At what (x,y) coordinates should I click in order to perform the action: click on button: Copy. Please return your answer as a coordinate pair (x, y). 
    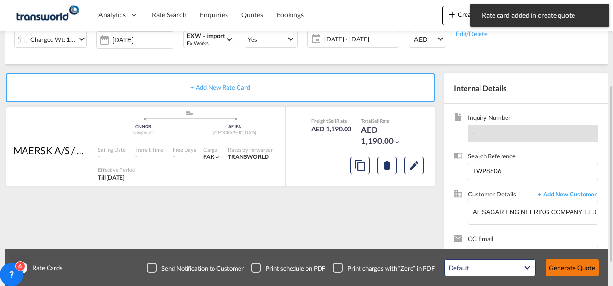
    Looking at the image, I should click on (360, 166).